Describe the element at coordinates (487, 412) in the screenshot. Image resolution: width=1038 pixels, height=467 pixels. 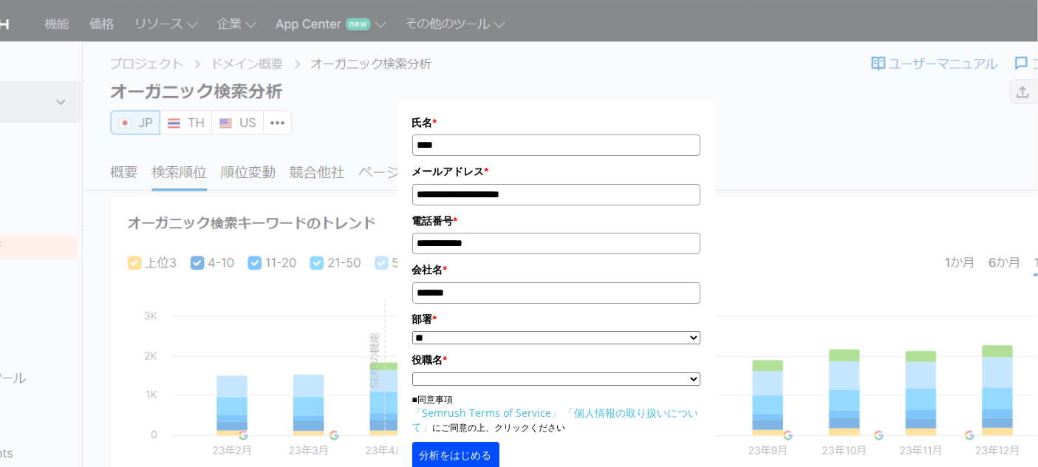
I see `a: 「Semrush Terms of Service」` at that location.